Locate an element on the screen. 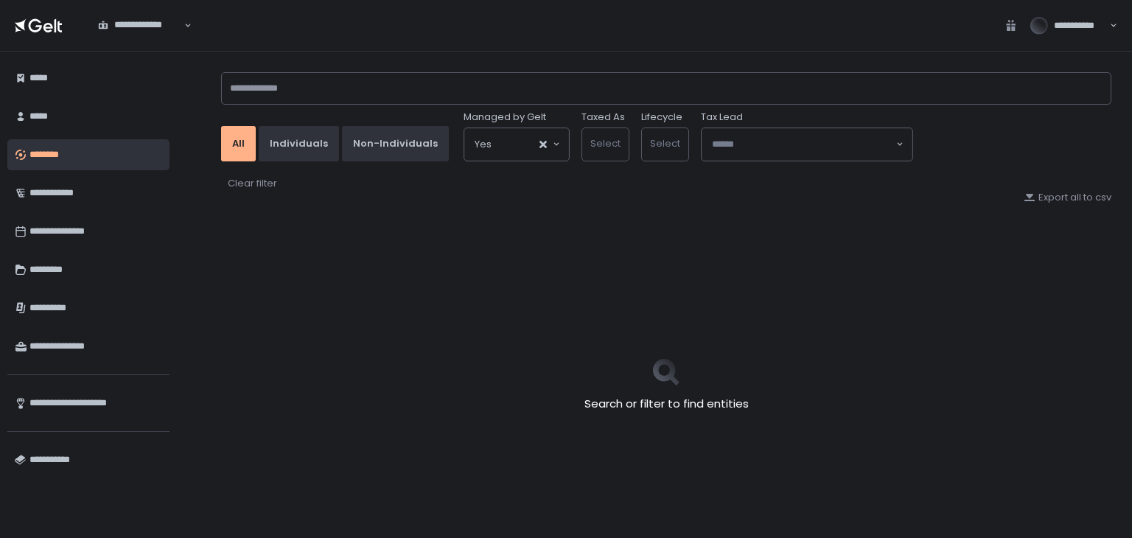 Image resolution: width=1132 pixels, height=538 pixels. span: Yes is located at coordinates (483, 144).